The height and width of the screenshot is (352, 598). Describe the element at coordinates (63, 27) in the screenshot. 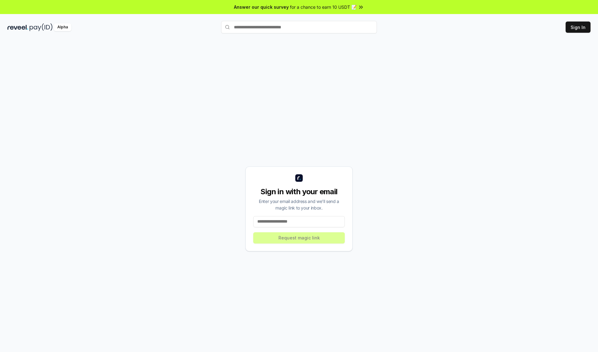

I see `div: Alpha` at that location.